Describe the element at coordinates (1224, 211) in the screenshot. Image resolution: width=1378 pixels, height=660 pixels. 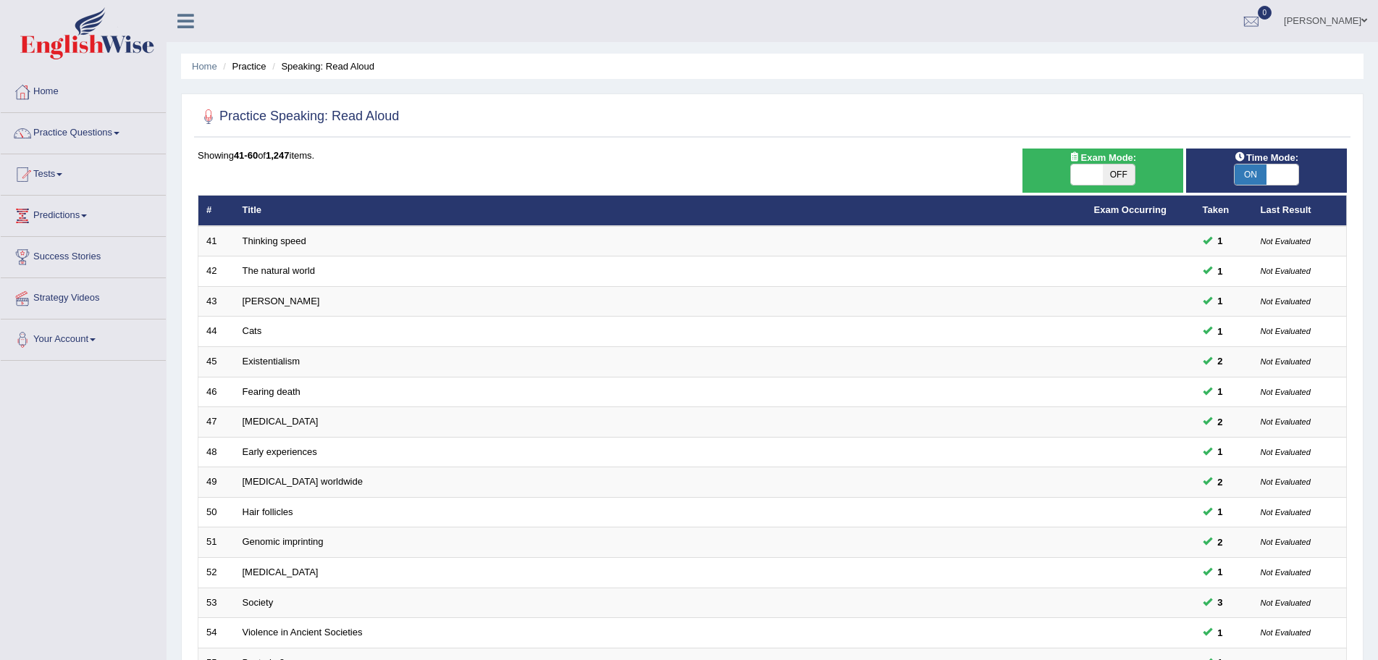
I see `th: Taken` at that location.